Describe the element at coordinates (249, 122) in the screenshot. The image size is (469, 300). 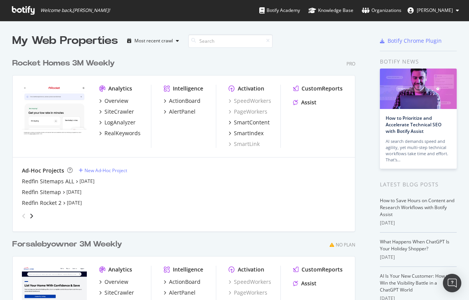
I see `a: SmartContent` at that location.